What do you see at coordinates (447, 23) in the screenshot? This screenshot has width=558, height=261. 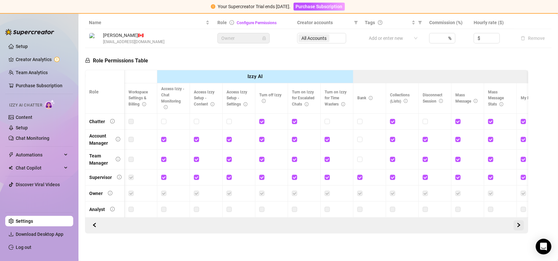 I see `th: Commission (%)` at bounding box center [447, 23].